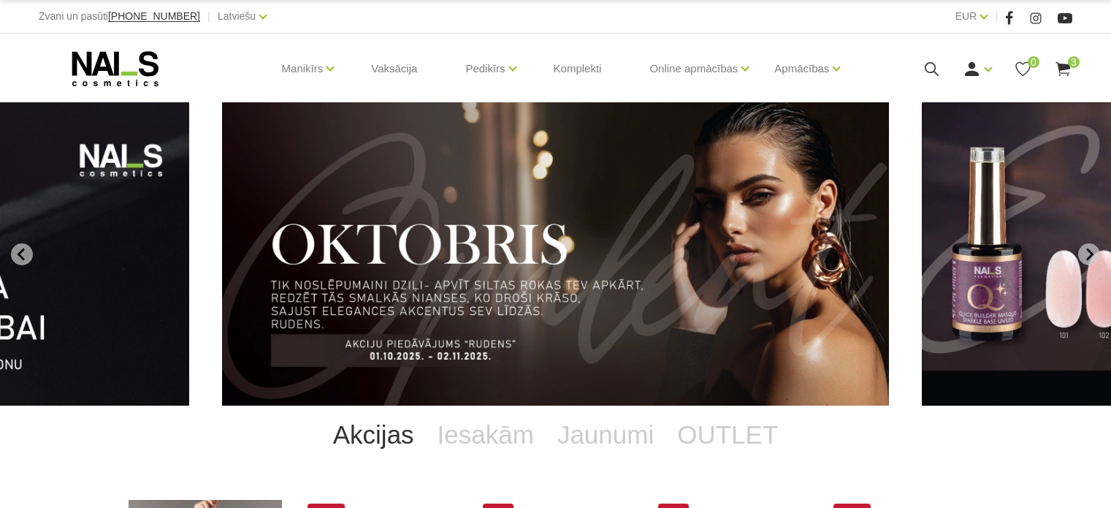 Image resolution: width=1111 pixels, height=508 pixels. What do you see at coordinates (1034, 62) in the screenshot?
I see `span: 0` at bounding box center [1034, 62].